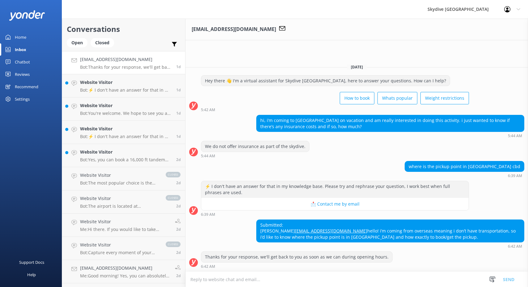 The height and width of the screenshot is (287, 528). I want to click on strong: 5:42 AM, so click(208, 110).